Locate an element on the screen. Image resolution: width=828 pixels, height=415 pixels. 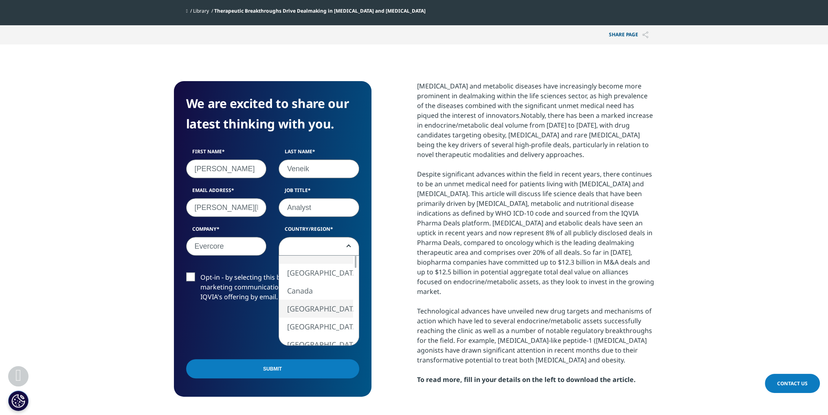
label: Job Title is located at coordinates (319, 192).